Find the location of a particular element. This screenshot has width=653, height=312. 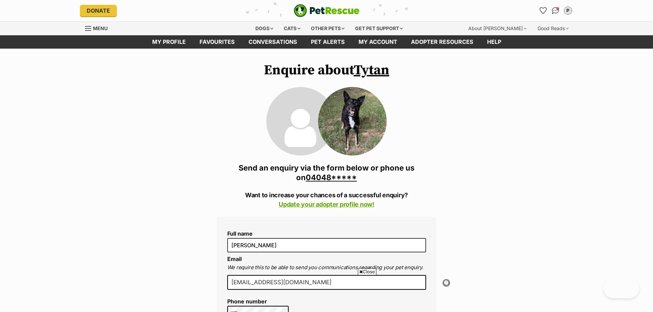

a: Update your adopter profile now! is located at coordinates (326, 204).